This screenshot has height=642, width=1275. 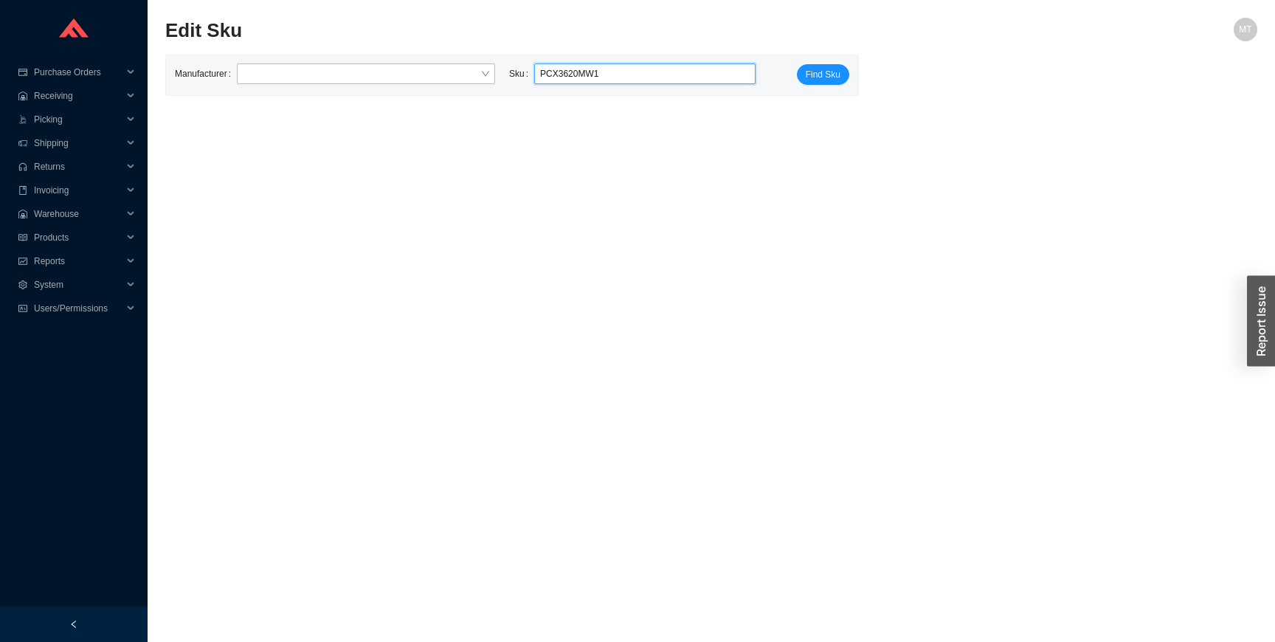 I want to click on label: Manufacturer, so click(x=206, y=74).